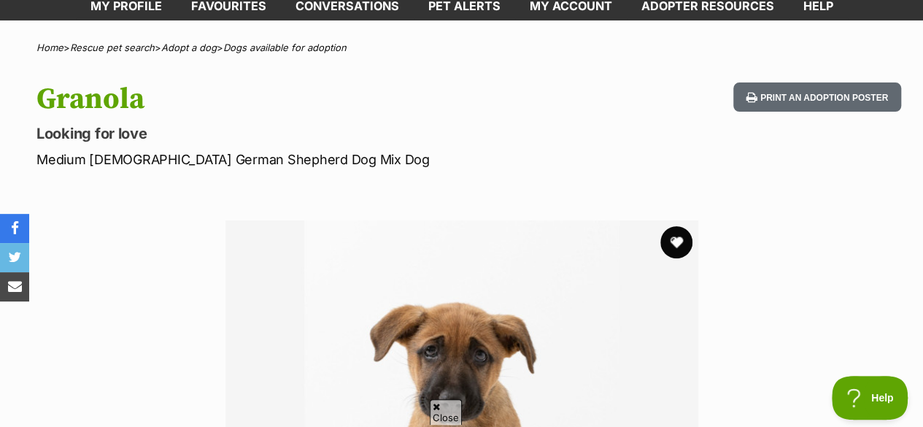 Image resolution: width=923 pixels, height=427 pixels. What do you see at coordinates (50, 47) in the screenshot?
I see `a: Home` at bounding box center [50, 47].